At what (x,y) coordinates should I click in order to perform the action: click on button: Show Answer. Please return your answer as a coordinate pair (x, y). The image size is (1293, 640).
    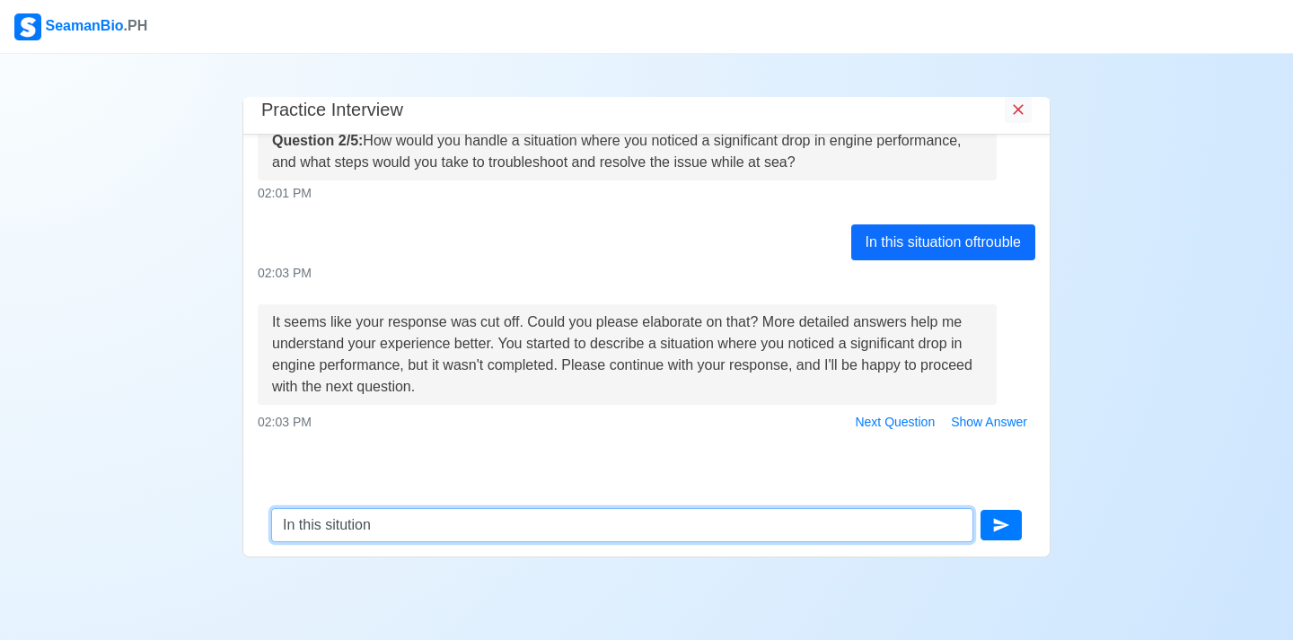
    Looking at the image, I should click on (989, 422).